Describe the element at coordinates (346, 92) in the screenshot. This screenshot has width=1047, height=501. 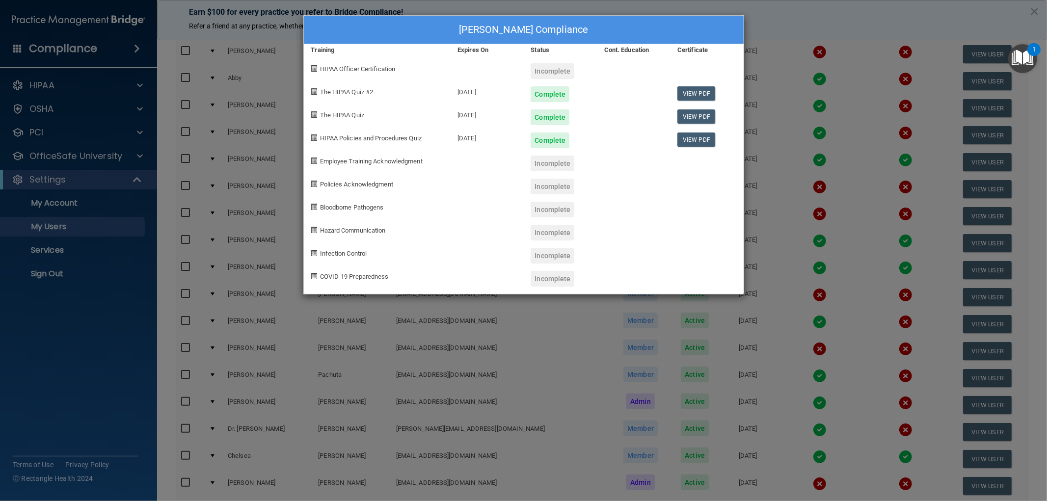
I see `span: The HIPAA Quiz #2` at that location.